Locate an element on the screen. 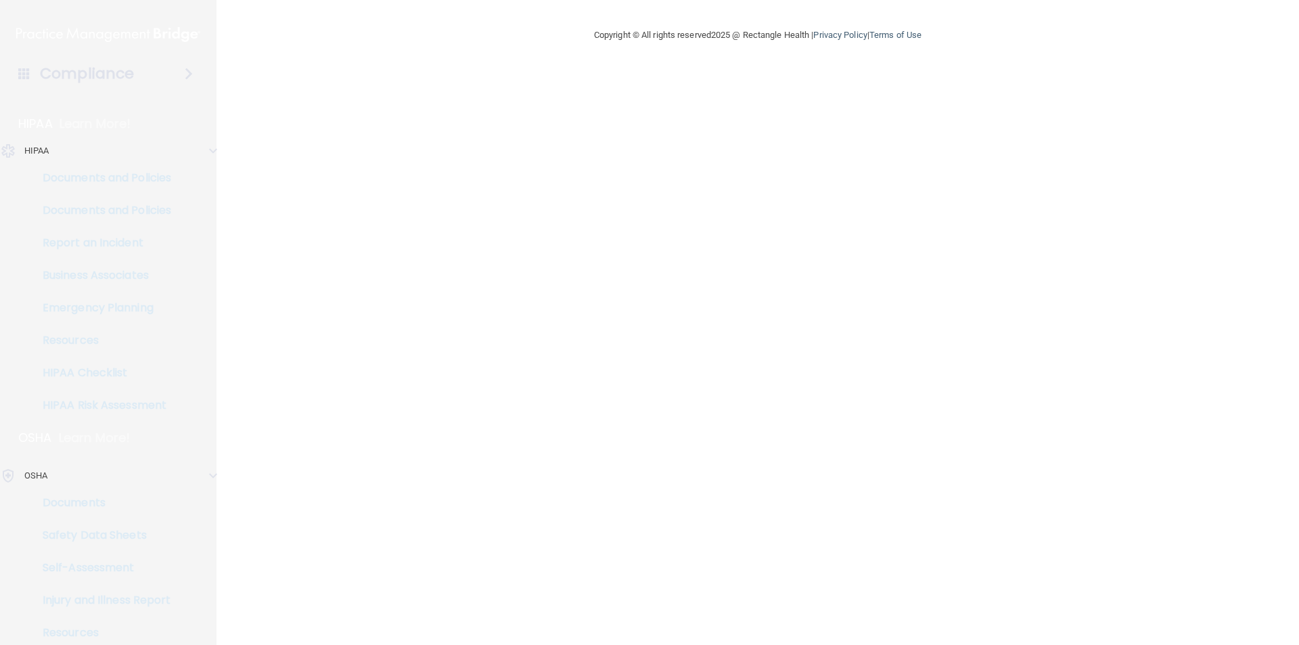 The width and height of the screenshot is (1299, 645). div: Copyright © All rights reserved 2025 @ Rectangle Health | | is located at coordinates (758, 35).